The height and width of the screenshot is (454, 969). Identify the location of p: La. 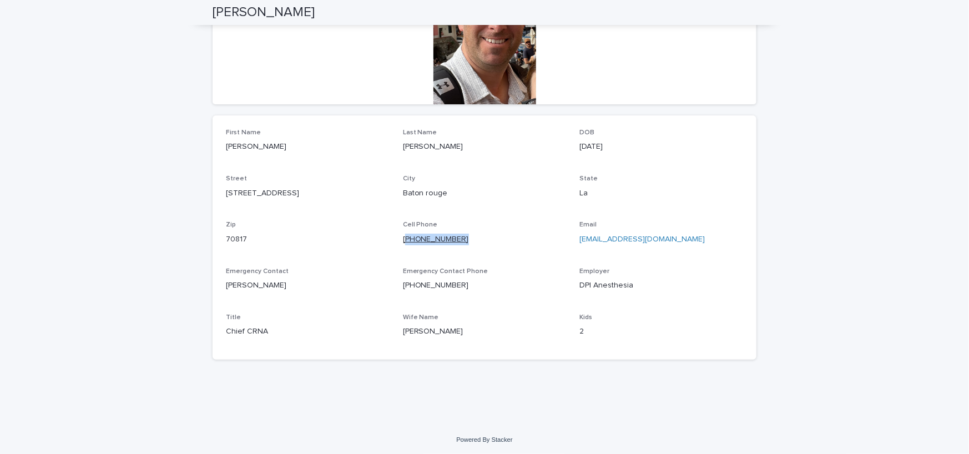
(661, 193).